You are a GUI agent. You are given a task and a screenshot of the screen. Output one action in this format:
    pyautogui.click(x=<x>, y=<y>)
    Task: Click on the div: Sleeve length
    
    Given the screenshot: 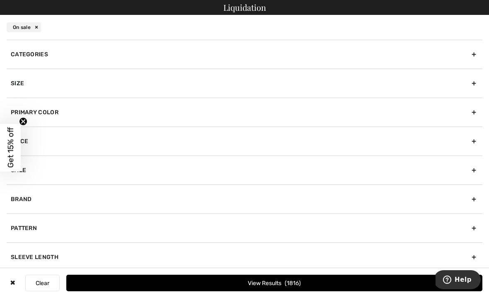 What is the action you would take?
    pyautogui.click(x=244, y=257)
    